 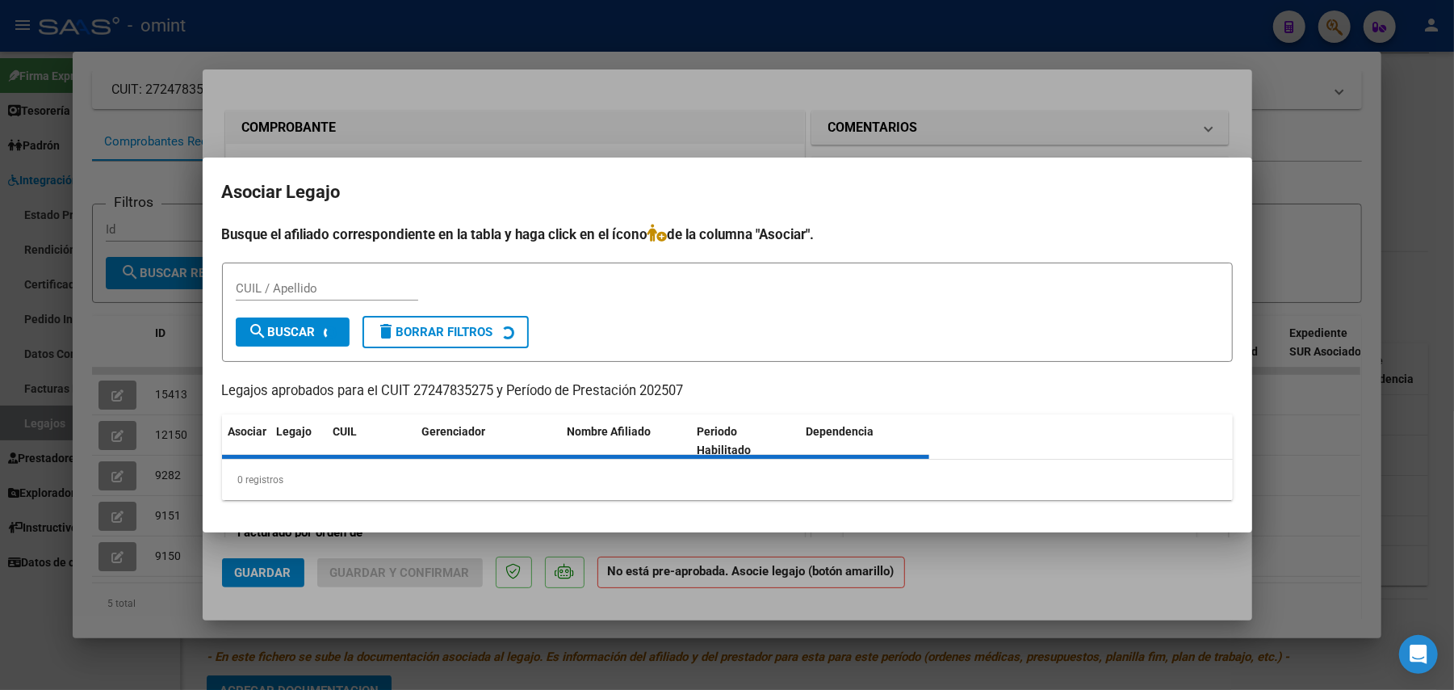 What do you see at coordinates (435, 332) in the screenshot?
I see `span: Borrar Filtros` at bounding box center [435, 332].